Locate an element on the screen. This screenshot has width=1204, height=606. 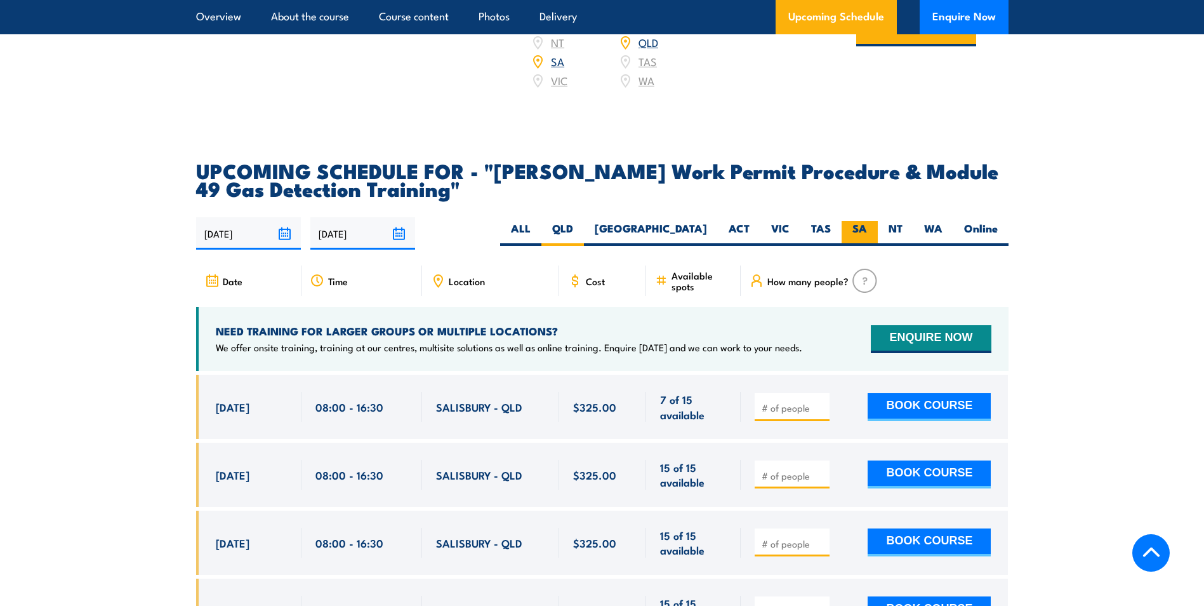
span: 7 of 15 available is located at coordinates (693, 406).